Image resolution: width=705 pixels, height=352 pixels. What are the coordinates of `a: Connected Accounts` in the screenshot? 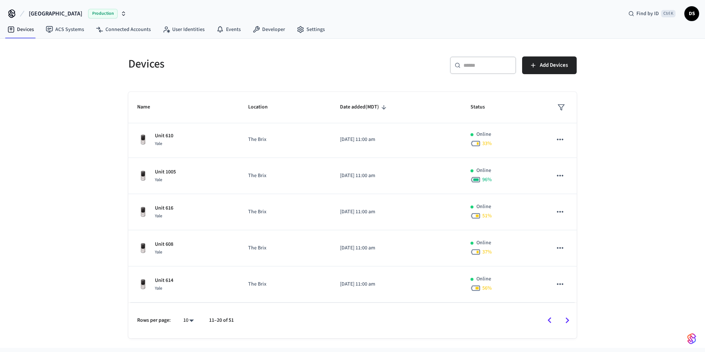 It's located at (123, 30).